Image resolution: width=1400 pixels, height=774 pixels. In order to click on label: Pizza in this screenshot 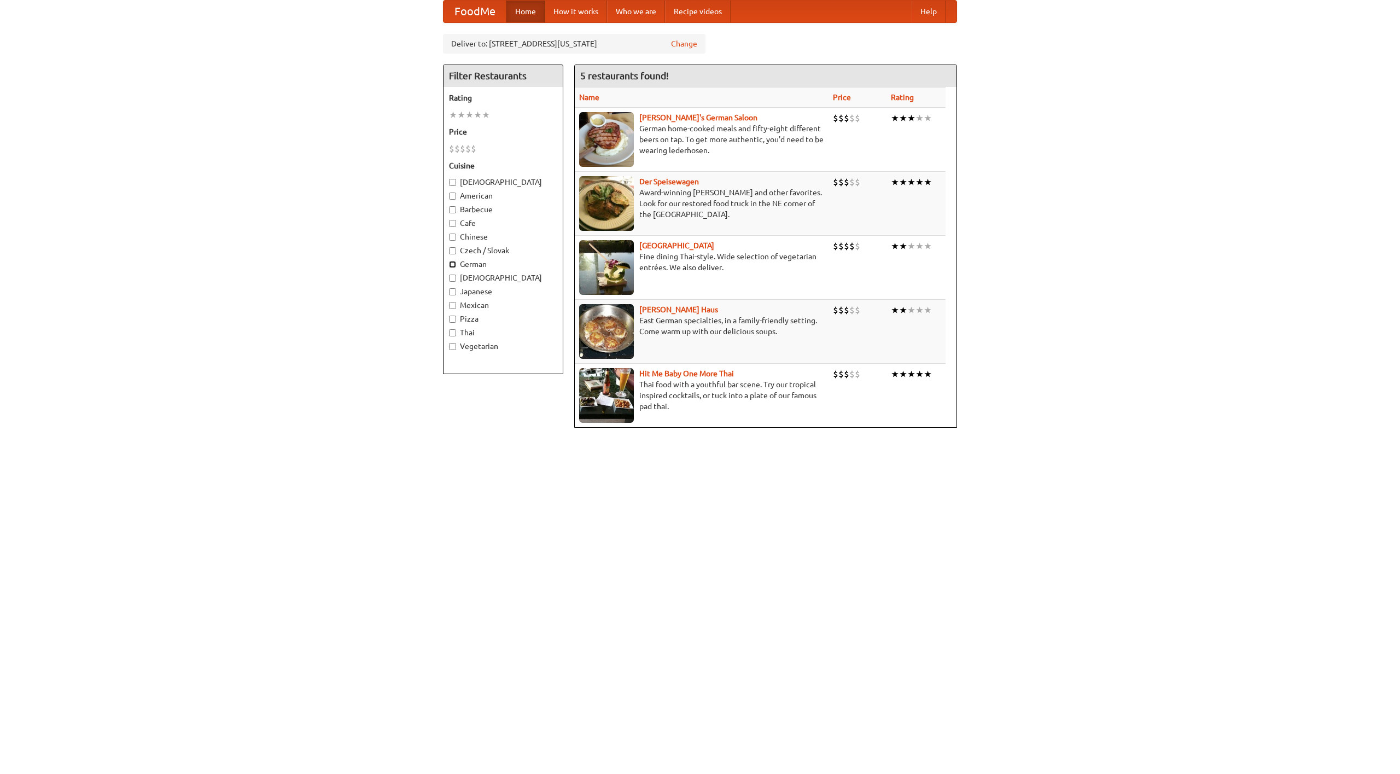, I will do `click(503, 319)`.